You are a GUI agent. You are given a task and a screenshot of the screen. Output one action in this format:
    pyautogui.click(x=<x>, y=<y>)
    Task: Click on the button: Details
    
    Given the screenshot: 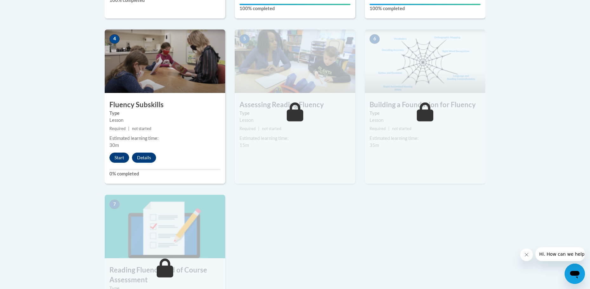 What is the action you would take?
    pyautogui.click(x=144, y=158)
    